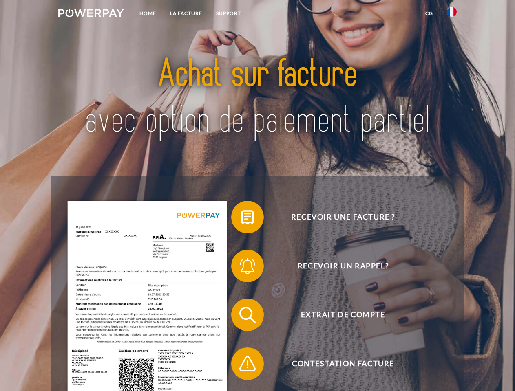 The image size is (515, 391). What do you see at coordinates (228, 13) in the screenshot?
I see `a: Support` at bounding box center [228, 13].